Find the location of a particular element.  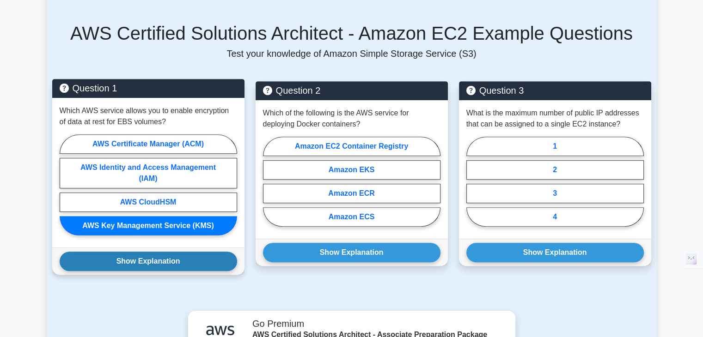

label: Amazon EC2 Container Registry is located at coordinates (352, 146).